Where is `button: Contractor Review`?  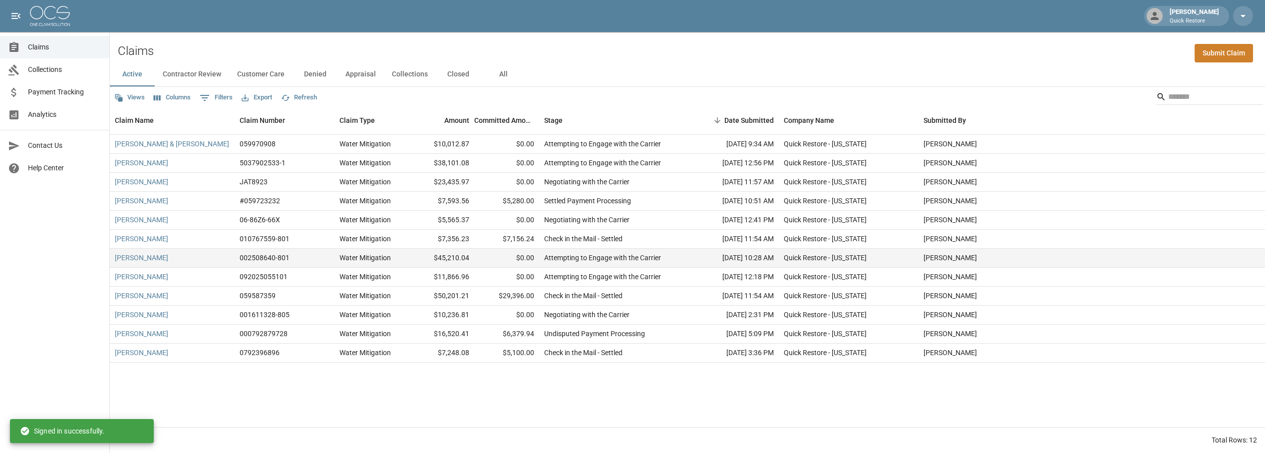
button: Contractor Review is located at coordinates (192, 74).